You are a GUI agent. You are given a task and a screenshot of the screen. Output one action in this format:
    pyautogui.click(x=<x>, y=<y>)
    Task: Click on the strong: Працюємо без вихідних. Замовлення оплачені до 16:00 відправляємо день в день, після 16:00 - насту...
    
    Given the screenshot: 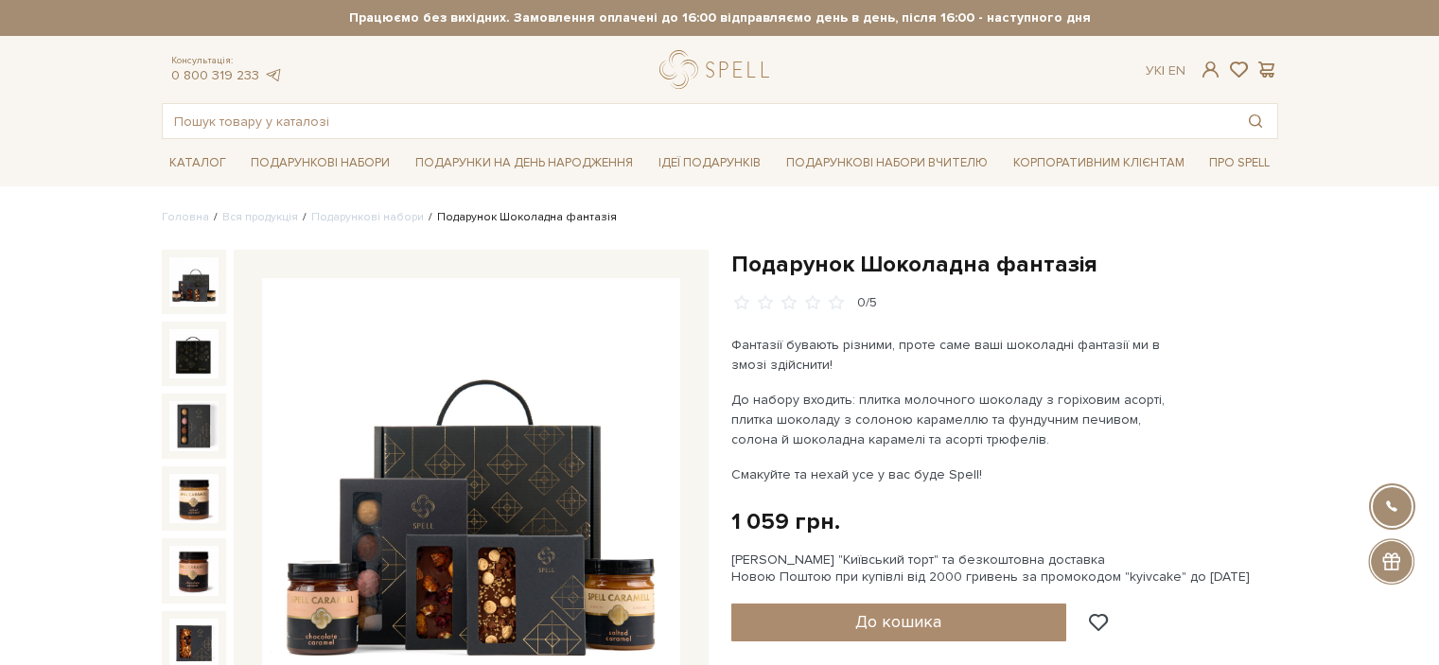 What is the action you would take?
    pyautogui.click(x=720, y=18)
    